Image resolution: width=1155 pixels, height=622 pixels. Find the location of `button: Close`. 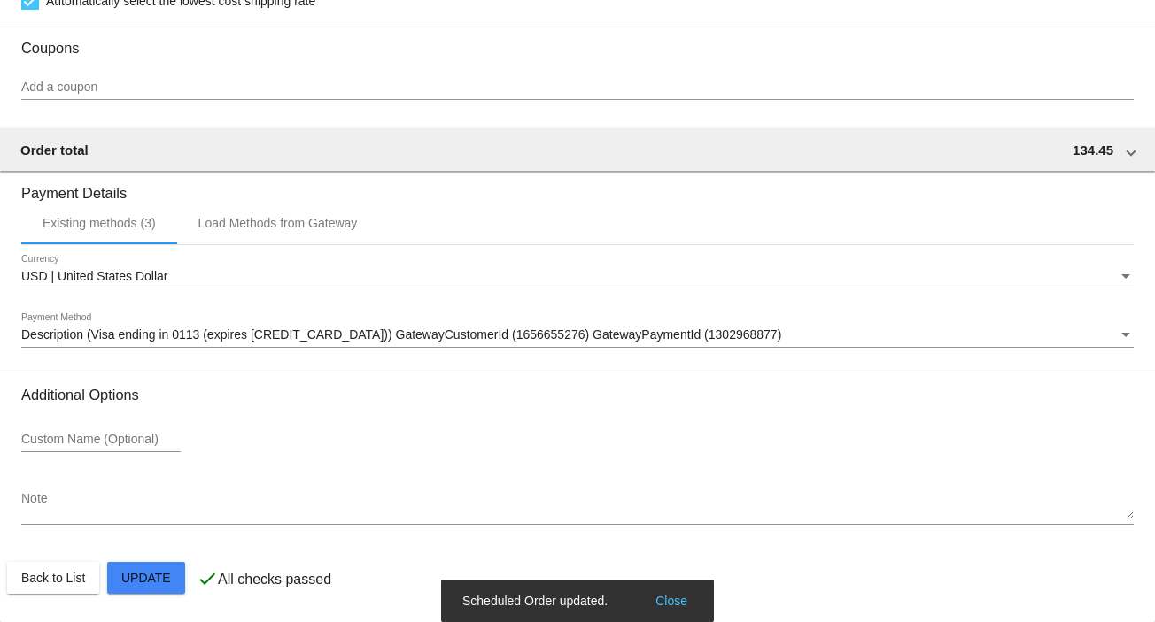

button: Close is located at coordinates (671, 601).